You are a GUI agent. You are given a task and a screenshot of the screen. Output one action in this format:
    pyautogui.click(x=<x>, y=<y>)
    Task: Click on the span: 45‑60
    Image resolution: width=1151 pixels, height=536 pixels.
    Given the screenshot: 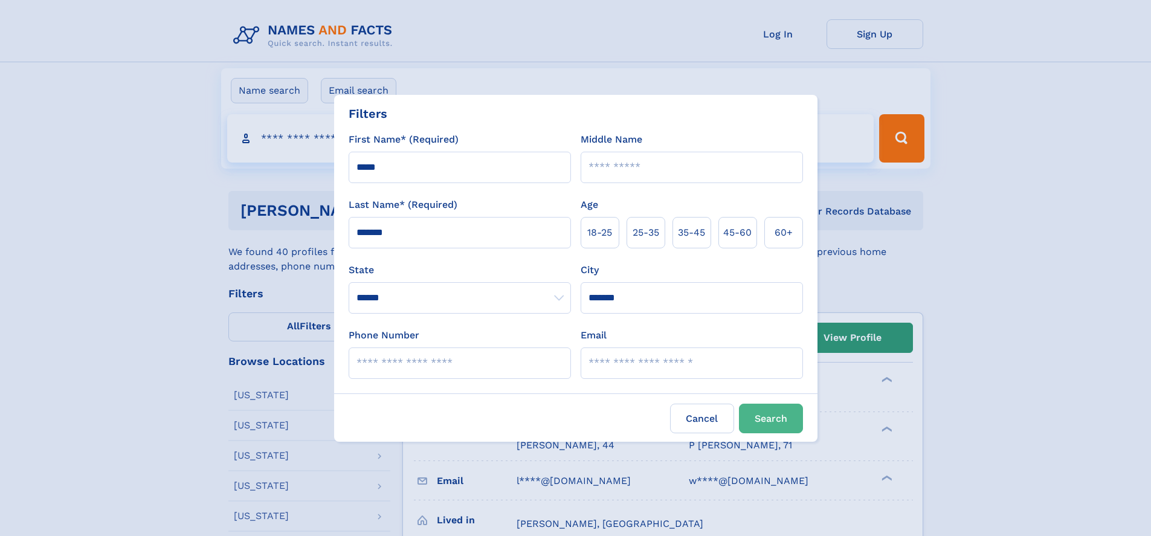 What is the action you would take?
    pyautogui.click(x=737, y=233)
    